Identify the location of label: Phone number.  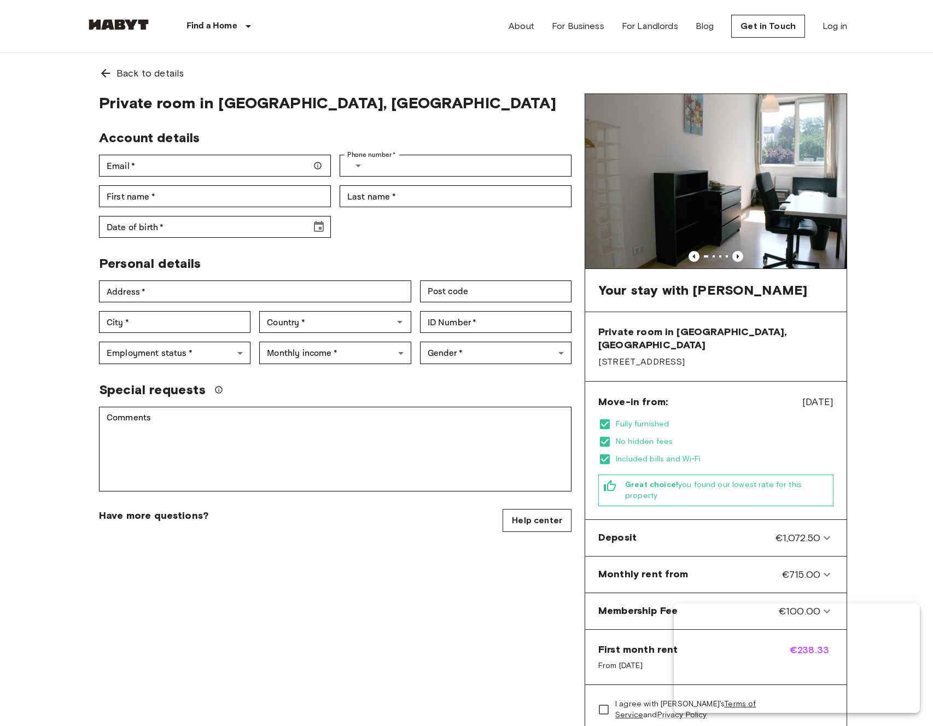
(371, 155).